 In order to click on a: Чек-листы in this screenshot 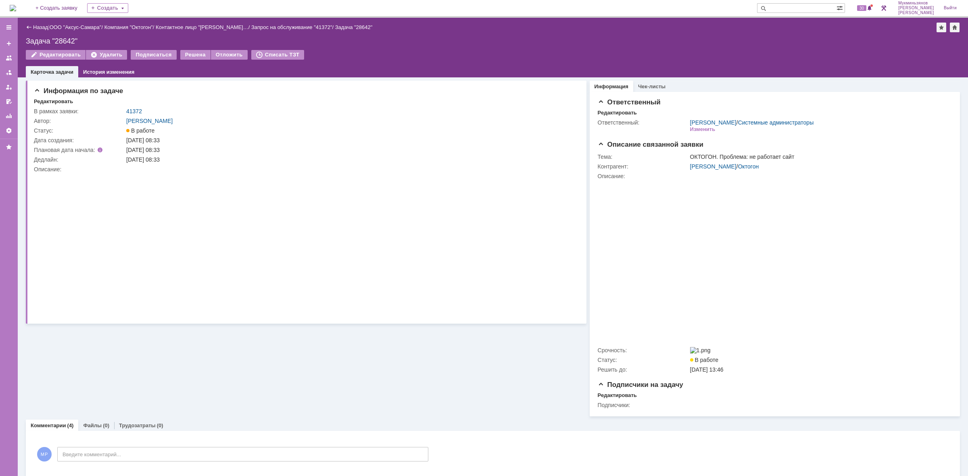, I will do `click(652, 86)`.